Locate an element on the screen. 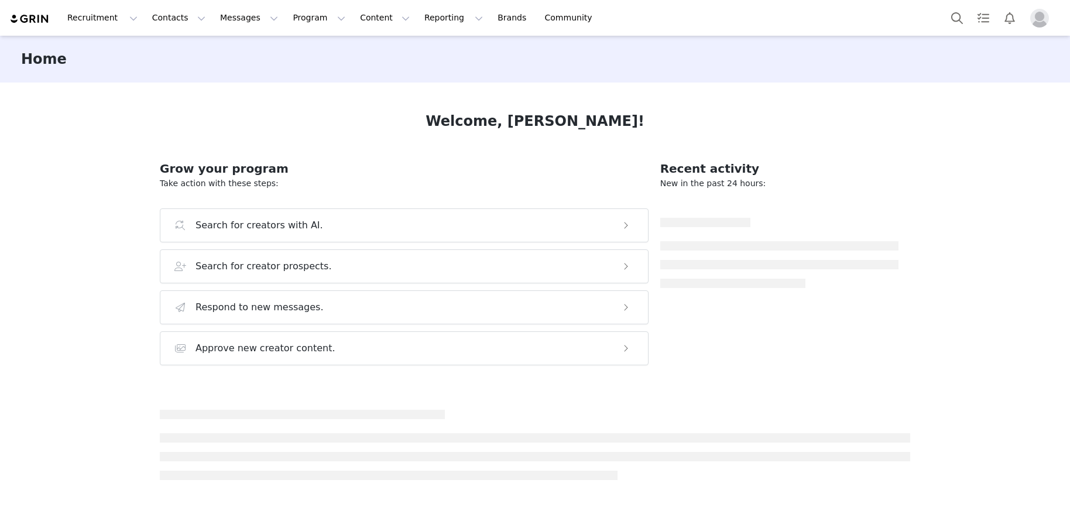  button: Reporting is located at coordinates (454, 18).